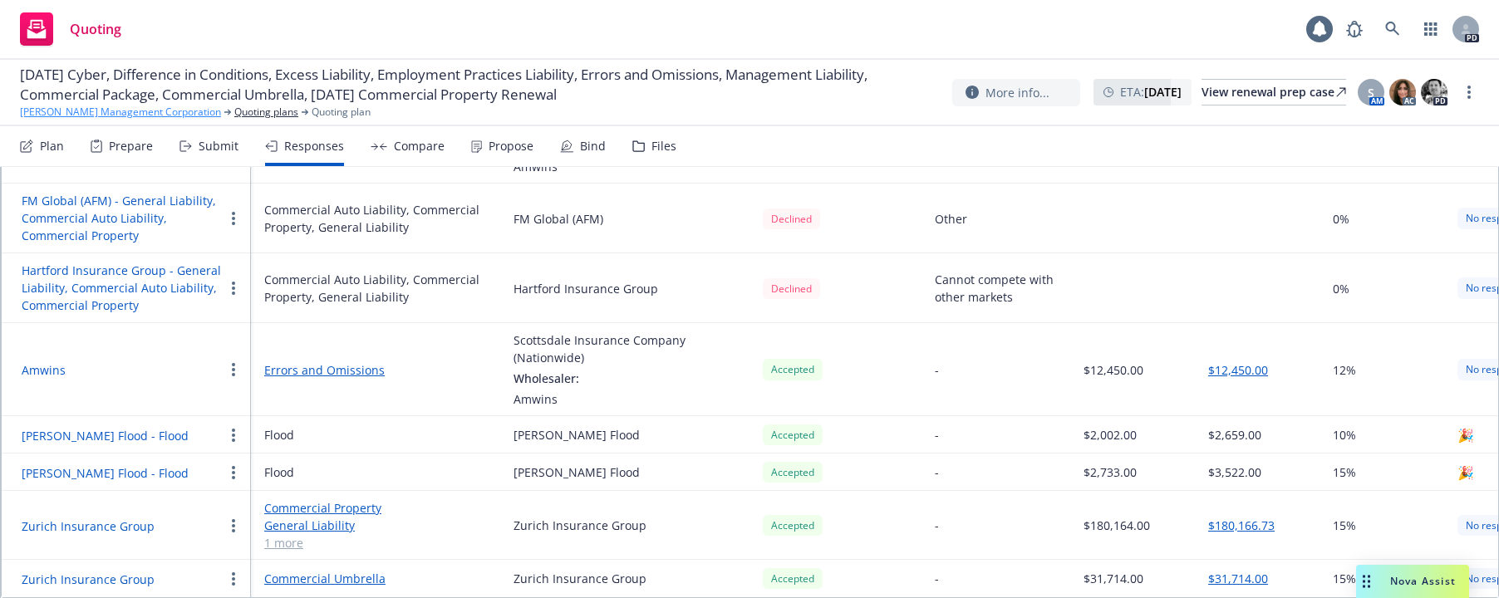  I want to click on span: Nova Assist, so click(1422, 581).